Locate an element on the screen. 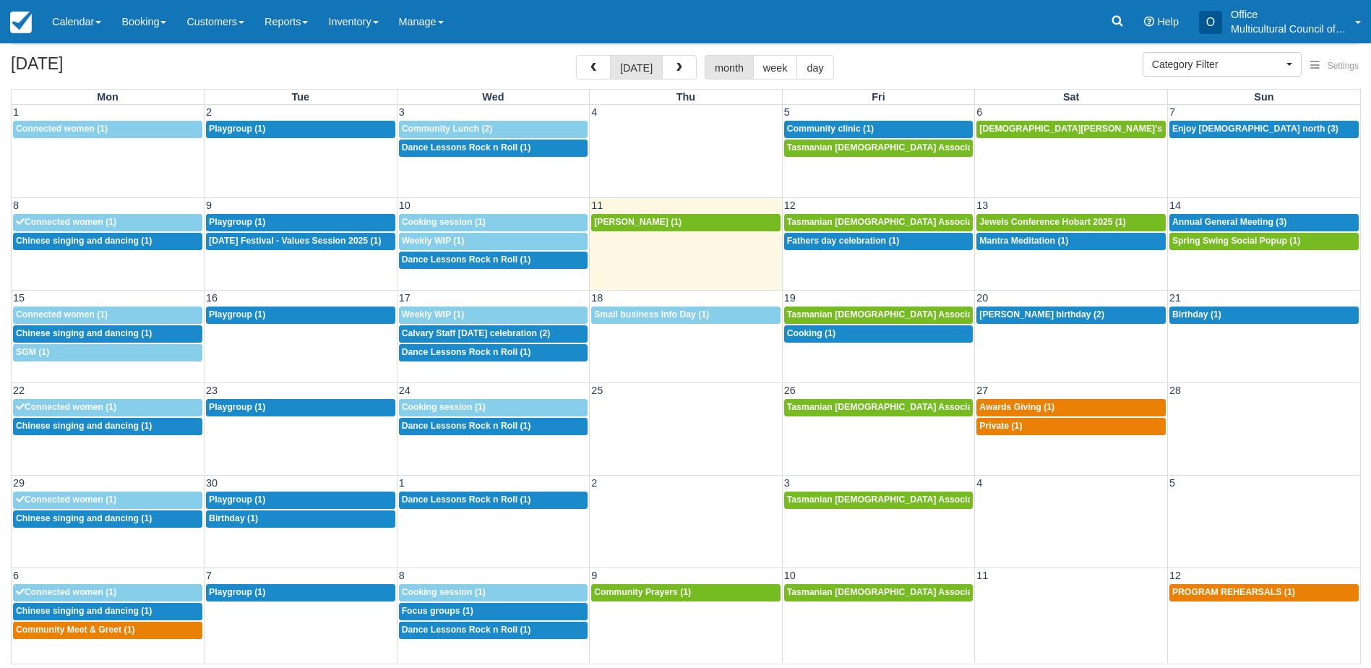  span: 6 is located at coordinates (979, 112).